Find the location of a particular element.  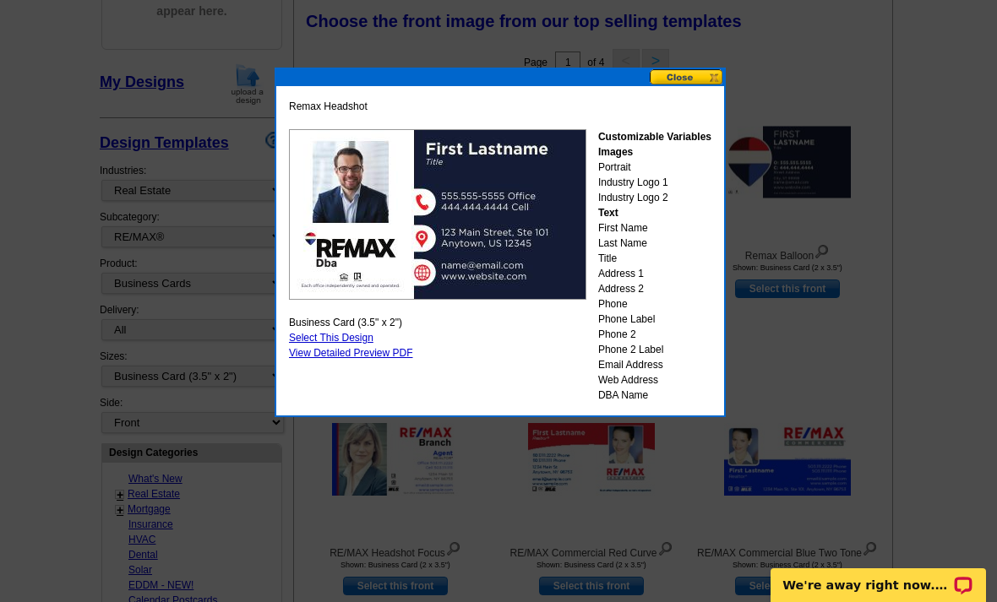

img: REMAXBCF_Remax_Headshot_ALL.jpg is located at coordinates (438, 215).